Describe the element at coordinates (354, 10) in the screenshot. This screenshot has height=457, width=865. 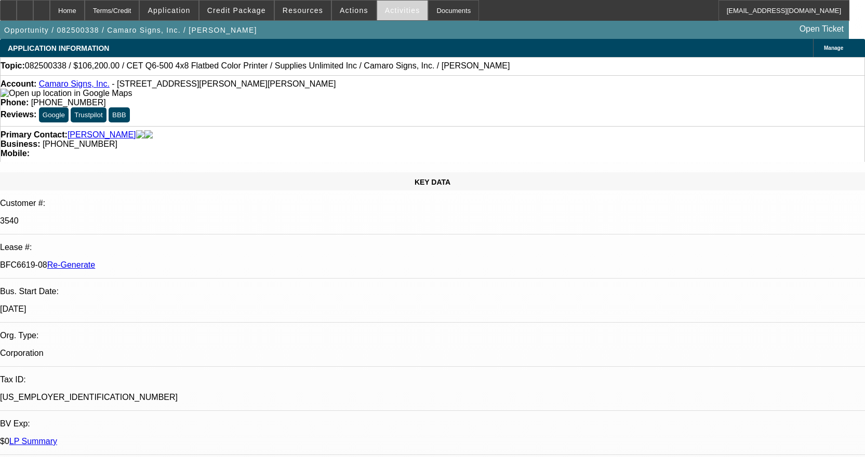
I see `button: Actions` at that location.